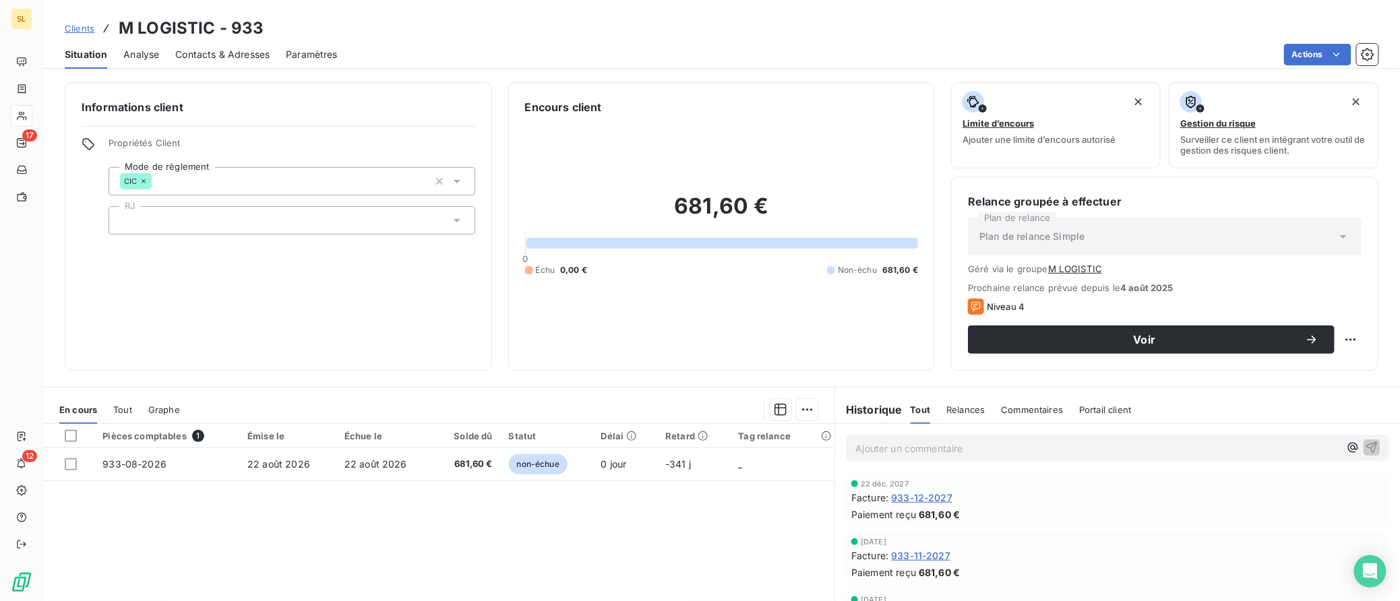 The height and width of the screenshot is (601, 1400). I want to click on span: Graphe, so click(164, 410).